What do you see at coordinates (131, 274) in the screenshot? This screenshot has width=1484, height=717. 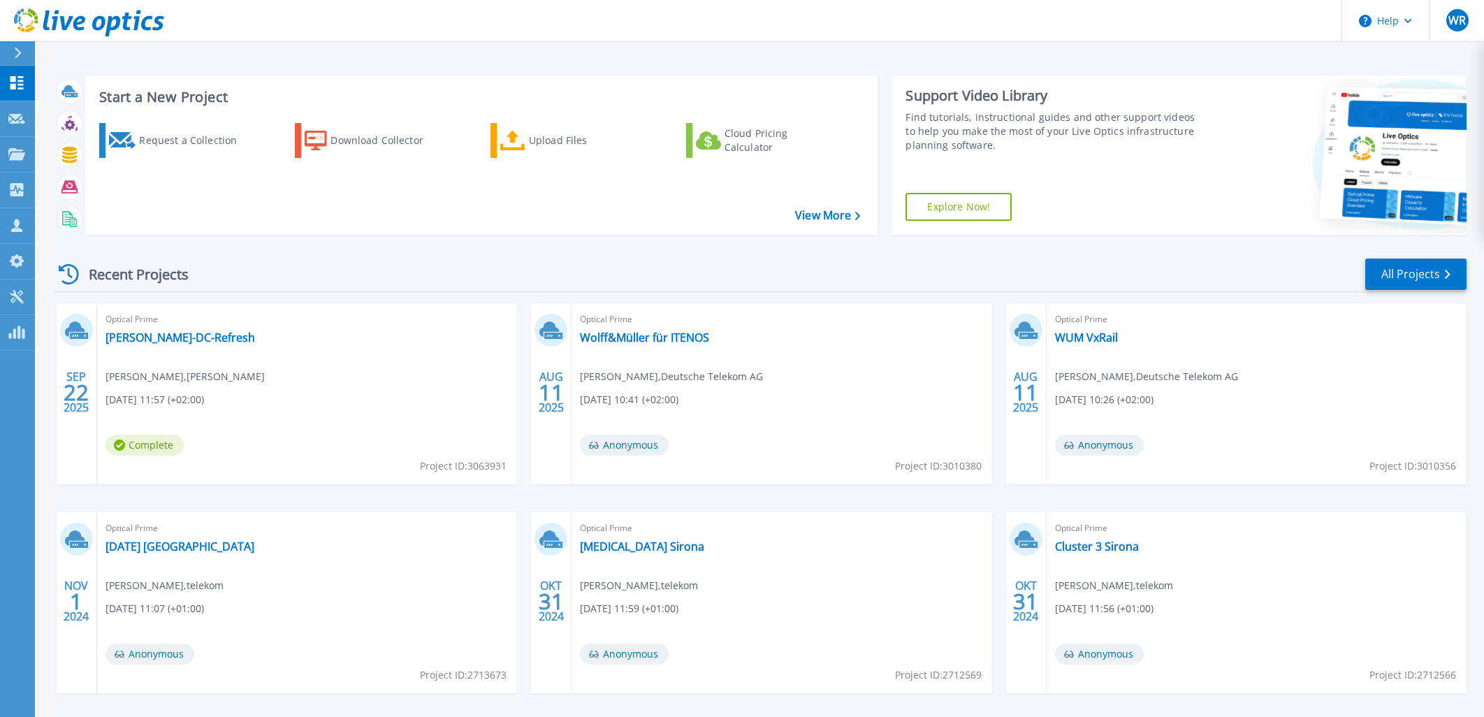 I see `div: Recent Projects` at bounding box center [131, 274].